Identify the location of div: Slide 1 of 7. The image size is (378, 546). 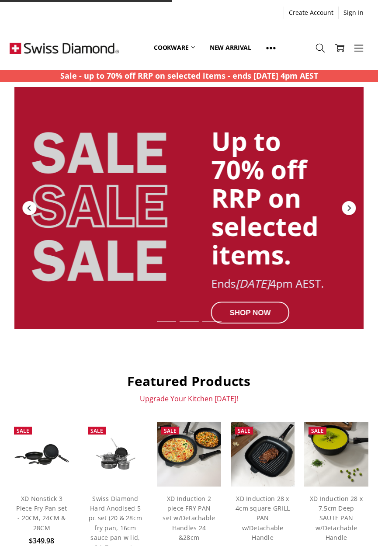
(166, 321).